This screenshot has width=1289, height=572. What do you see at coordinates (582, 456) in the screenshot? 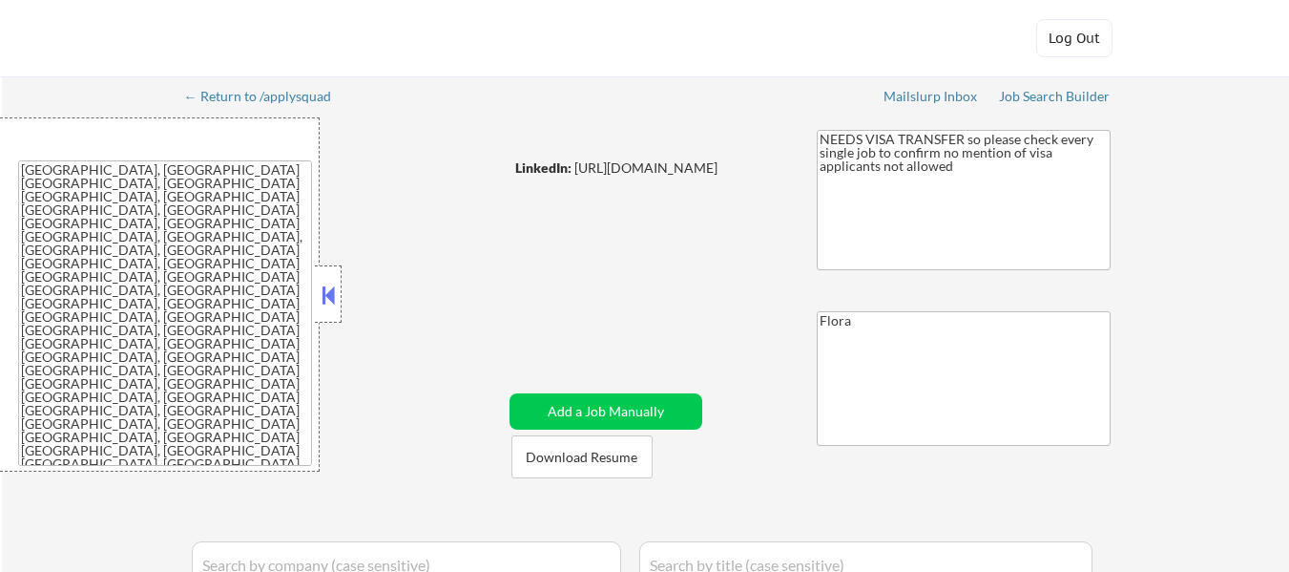
I see `button: Download Resume` at bounding box center [582, 456].